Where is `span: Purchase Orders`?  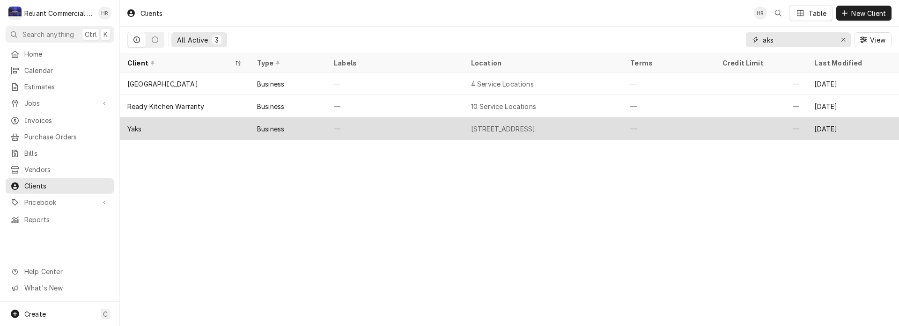 span: Purchase Orders is located at coordinates (67, 137).